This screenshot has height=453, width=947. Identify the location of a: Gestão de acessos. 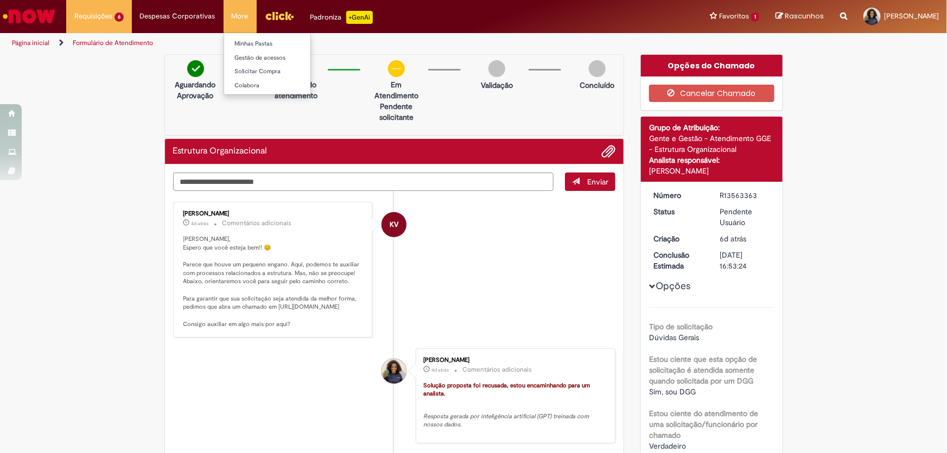
(284, 58).